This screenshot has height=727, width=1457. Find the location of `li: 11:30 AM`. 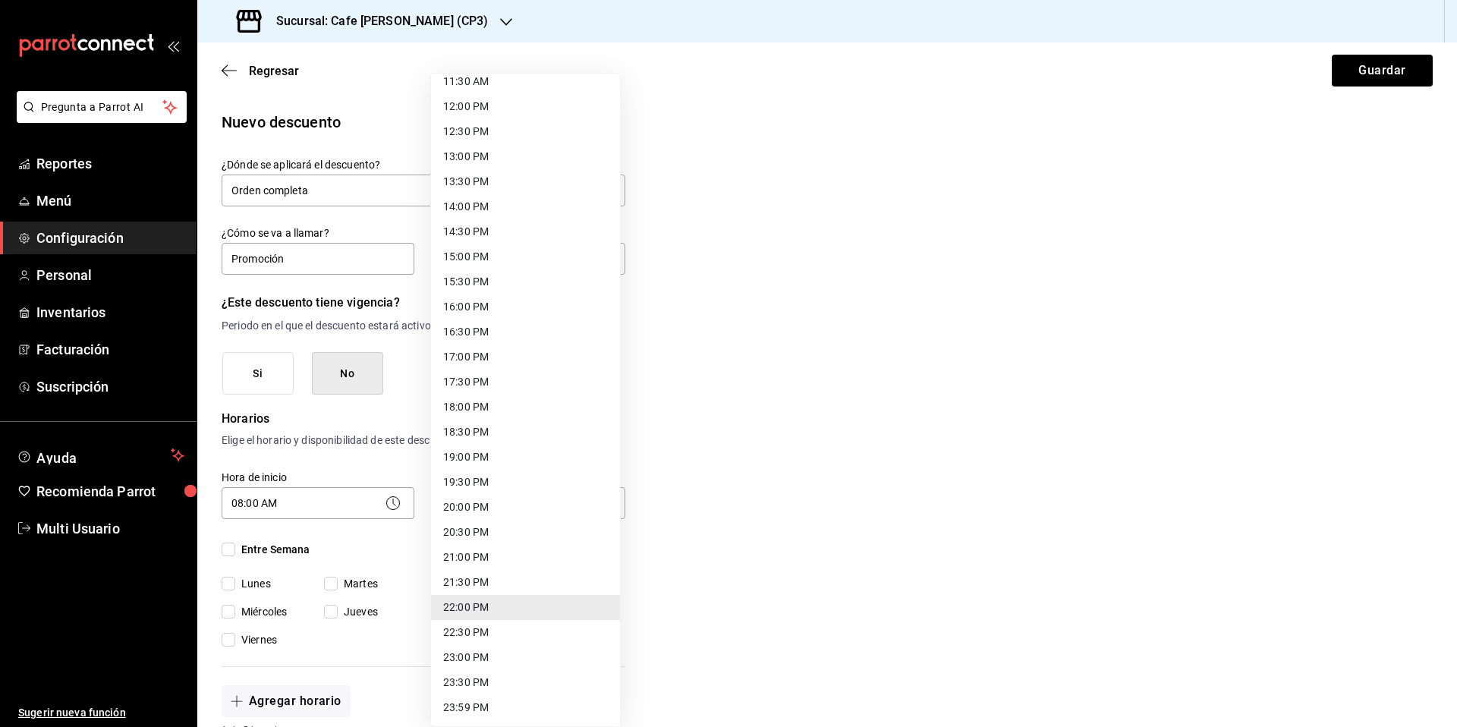

li: 11:30 AM is located at coordinates (525, 81).